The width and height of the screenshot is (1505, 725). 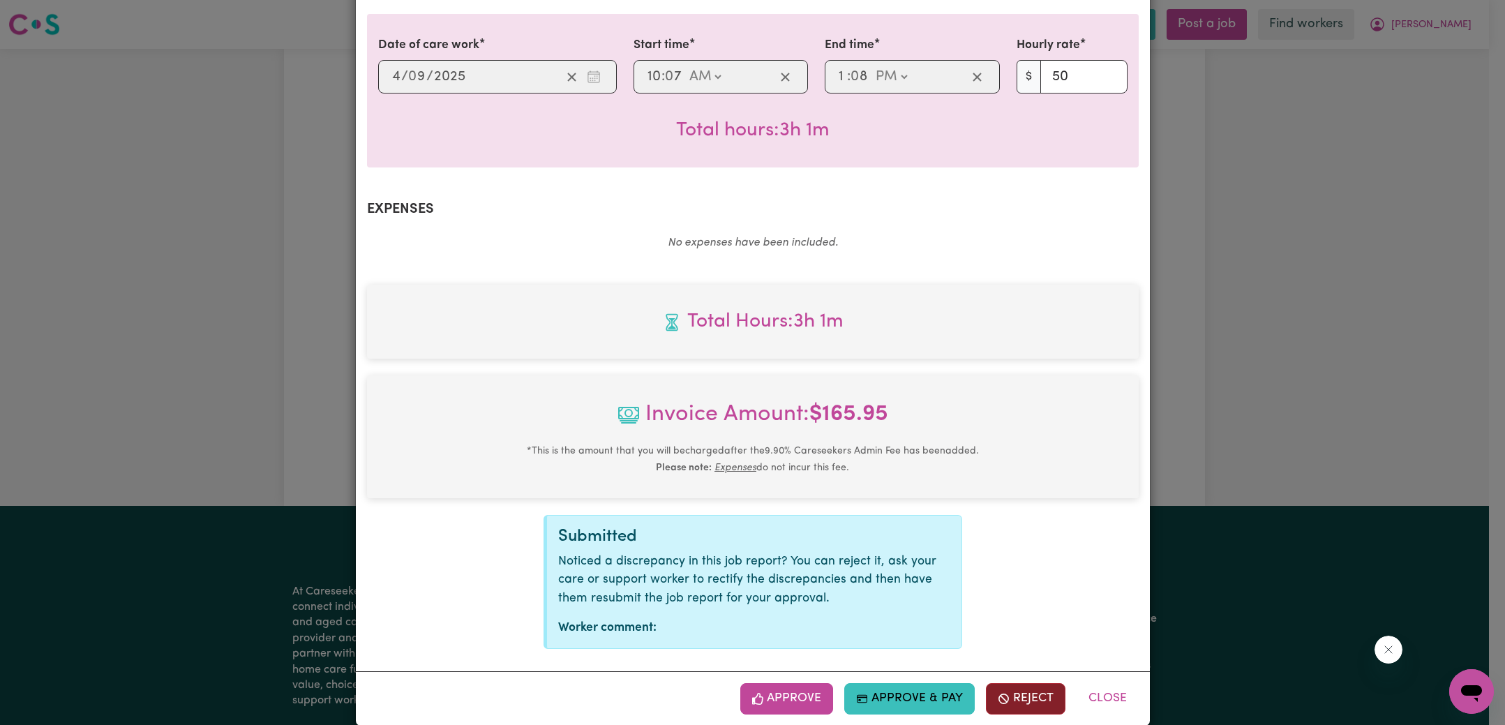 I want to click on span: Invoice Amount:, so click(x=753, y=420).